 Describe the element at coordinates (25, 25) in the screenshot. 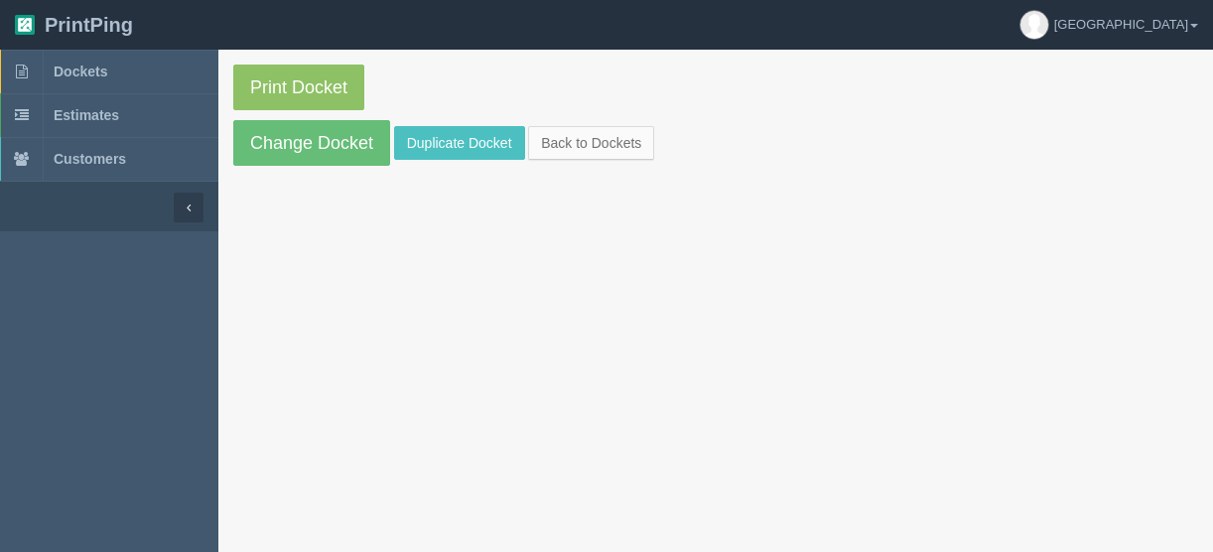

I see `img: logo-3e63b451c926e2ac314895c53de4908e5d424f24456219fb08d385ab2e579770.png` at that location.